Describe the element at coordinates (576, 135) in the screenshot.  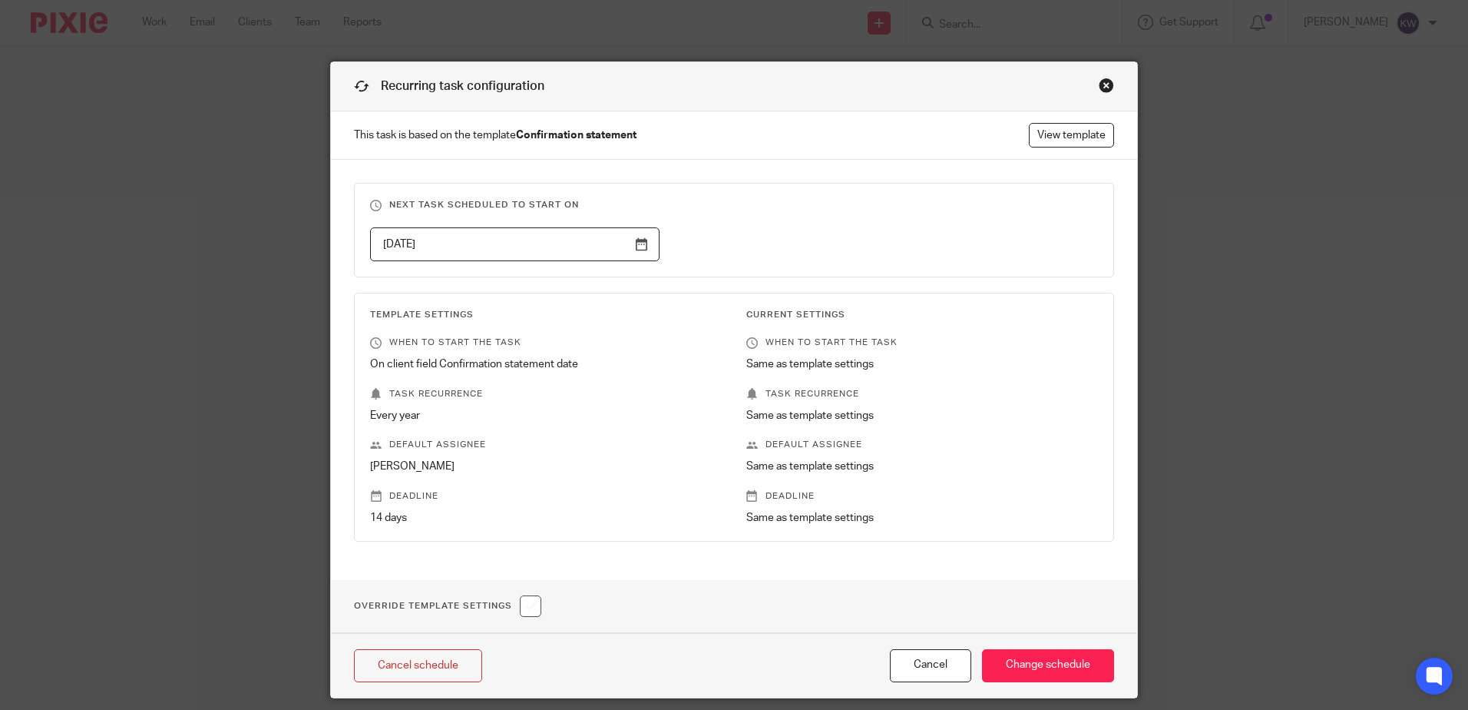
I see `strong: Confirmation statement` at that location.